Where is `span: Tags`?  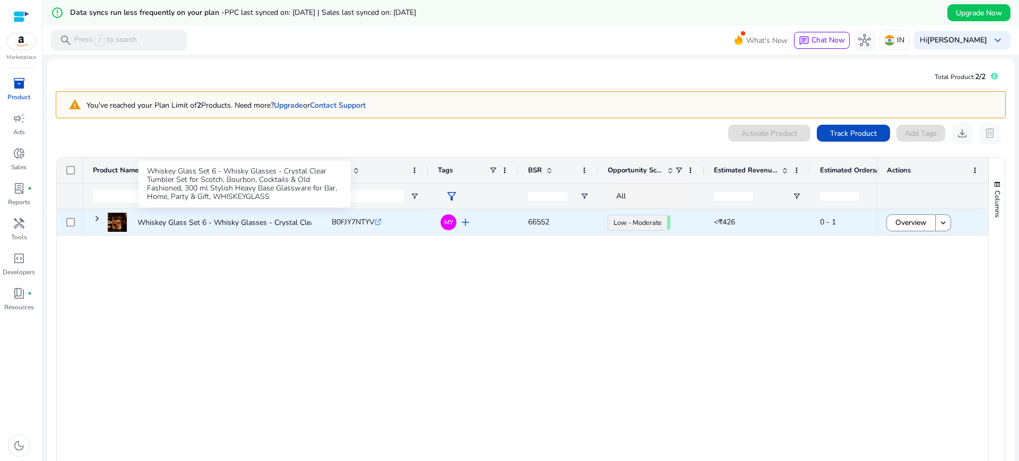
span: Tags is located at coordinates (445, 170).